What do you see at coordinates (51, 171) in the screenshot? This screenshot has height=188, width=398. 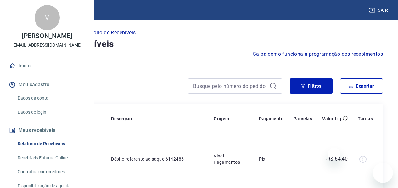 I see `a: Contratos com credores` at bounding box center [51, 171].